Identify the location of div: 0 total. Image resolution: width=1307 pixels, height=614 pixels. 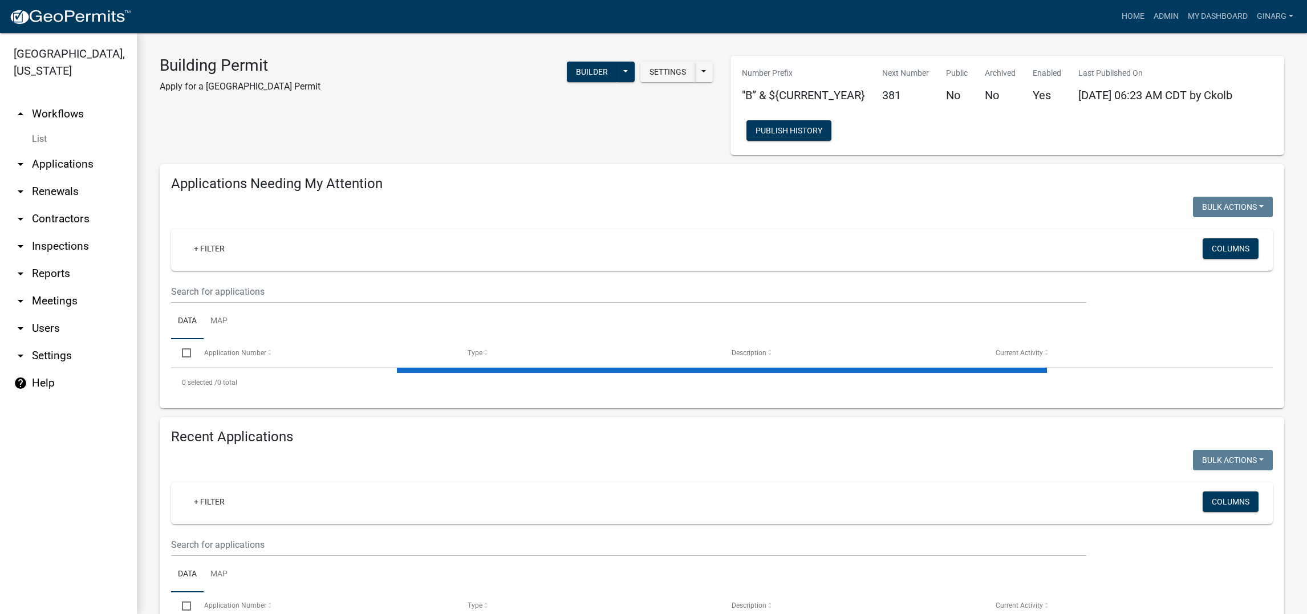
(722, 383).